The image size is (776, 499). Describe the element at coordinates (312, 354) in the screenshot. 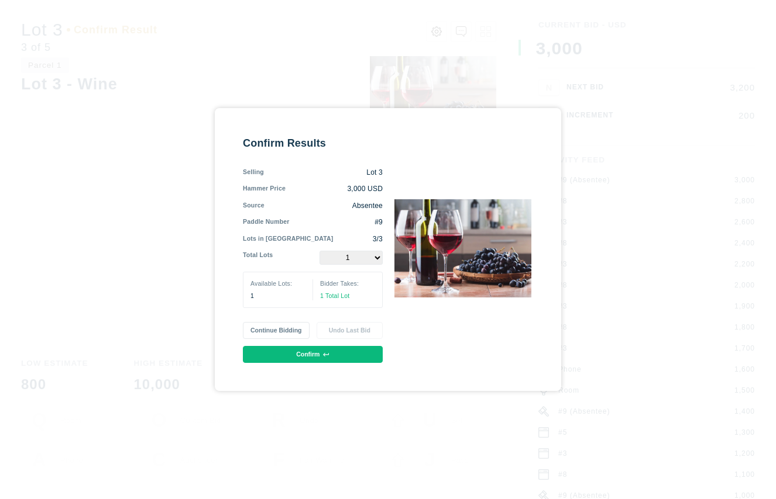

I see `button: Confirm` at that location.